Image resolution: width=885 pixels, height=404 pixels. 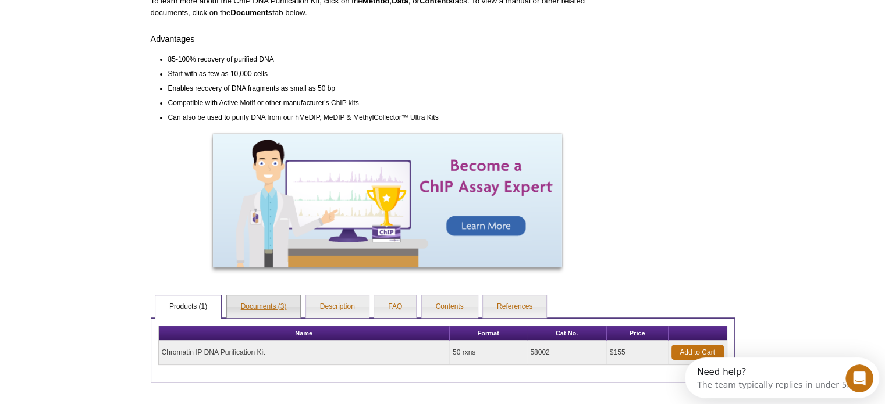 What do you see at coordinates (304, 353) in the screenshot?
I see `td: Chromatin IP DNA Purification Kit` at bounding box center [304, 353].